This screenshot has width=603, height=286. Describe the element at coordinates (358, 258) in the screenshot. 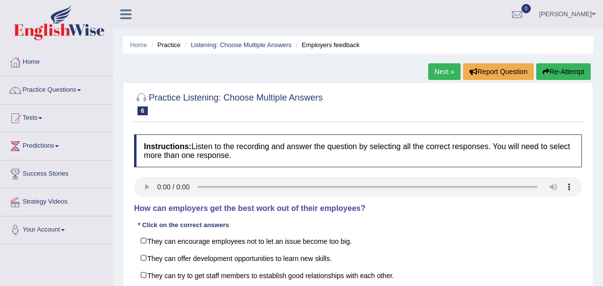

I see `label: They can offer development opportunities to learn new skills.` at that location.